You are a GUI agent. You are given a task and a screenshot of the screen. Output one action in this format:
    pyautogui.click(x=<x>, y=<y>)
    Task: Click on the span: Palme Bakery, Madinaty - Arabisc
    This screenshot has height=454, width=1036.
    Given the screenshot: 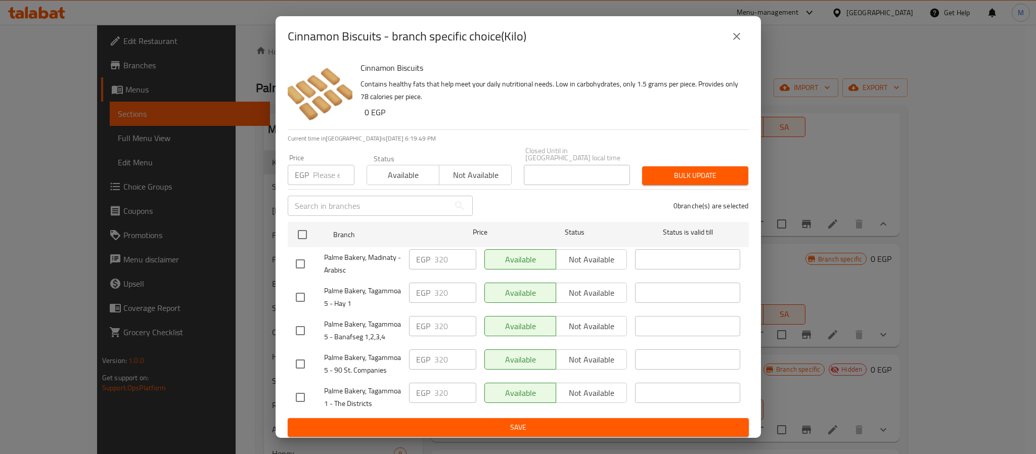 What is the action you would take?
    pyautogui.click(x=362, y=264)
    